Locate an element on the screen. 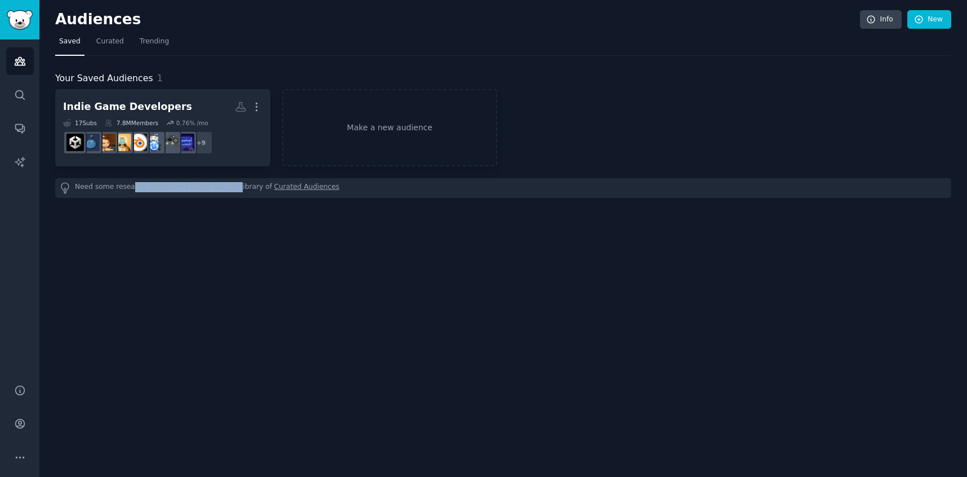 The image size is (967, 477). div: Need some research inspiration? Check out our library of is located at coordinates (503, 188).